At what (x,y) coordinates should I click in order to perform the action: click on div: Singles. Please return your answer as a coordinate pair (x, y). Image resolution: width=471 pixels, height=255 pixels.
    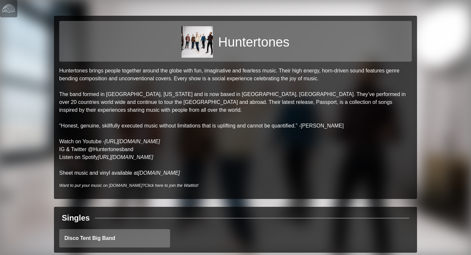
    Looking at the image, I should click on (76, 218).